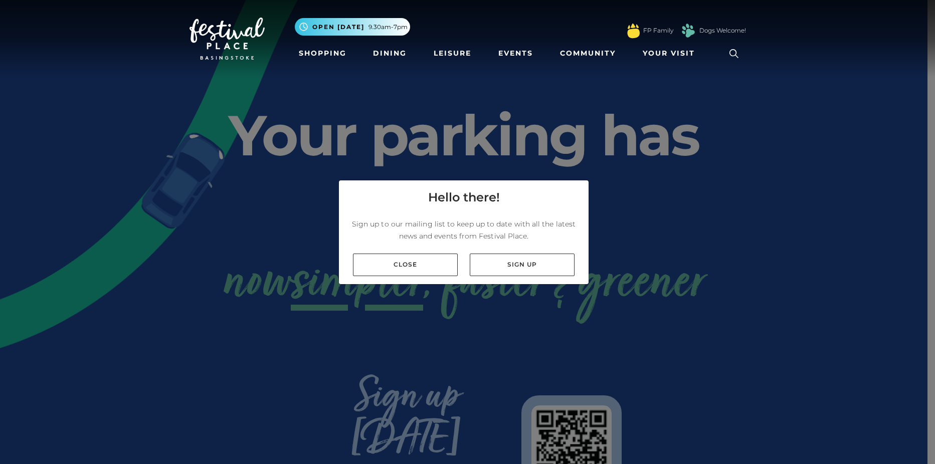  Describe the element at coordinates (722, 31) in the screenshot. I see `a: Dogs Welcome!` at that location.